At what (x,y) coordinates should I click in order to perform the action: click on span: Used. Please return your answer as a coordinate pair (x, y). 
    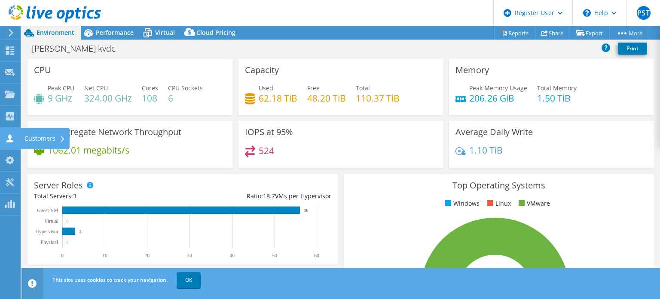
    Looking at the image, I should click on (266, 88).